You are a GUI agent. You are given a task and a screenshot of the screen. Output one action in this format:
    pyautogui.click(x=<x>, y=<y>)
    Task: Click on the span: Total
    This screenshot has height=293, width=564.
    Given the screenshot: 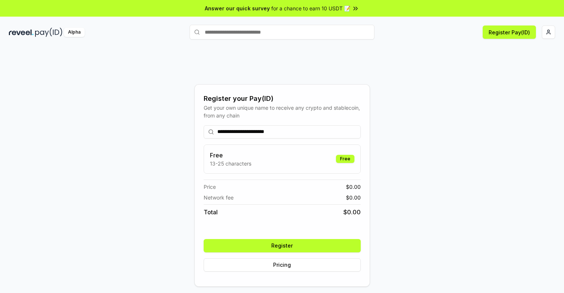 What is the action you would take?
    pyautogui.click(x=211, y=212)
    